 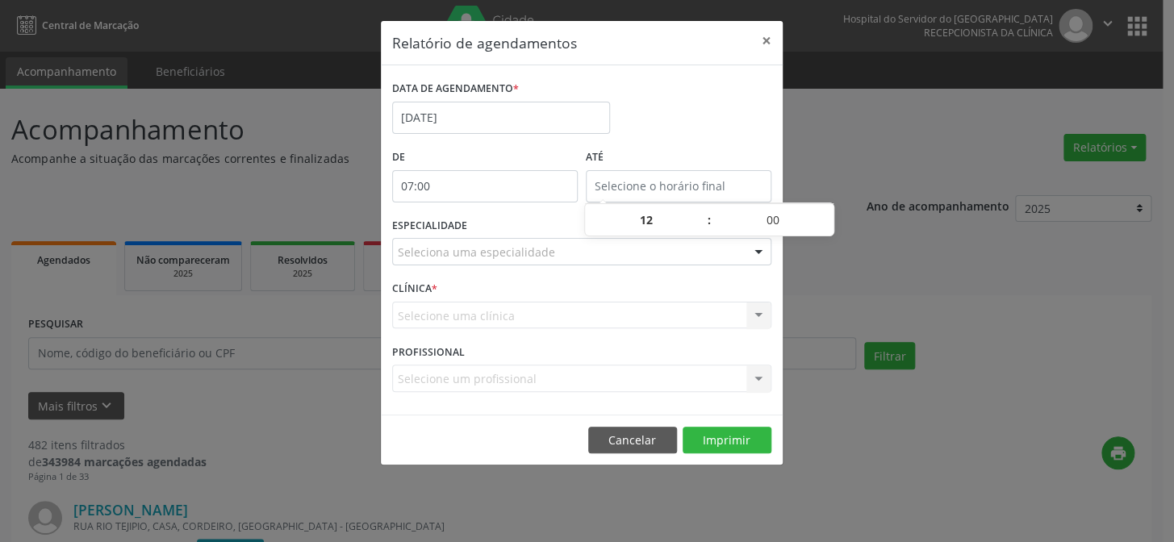 What do you see at coordinates (485, 157) in the screenshot?
I see `label: De` at bounding box center [485, 157].